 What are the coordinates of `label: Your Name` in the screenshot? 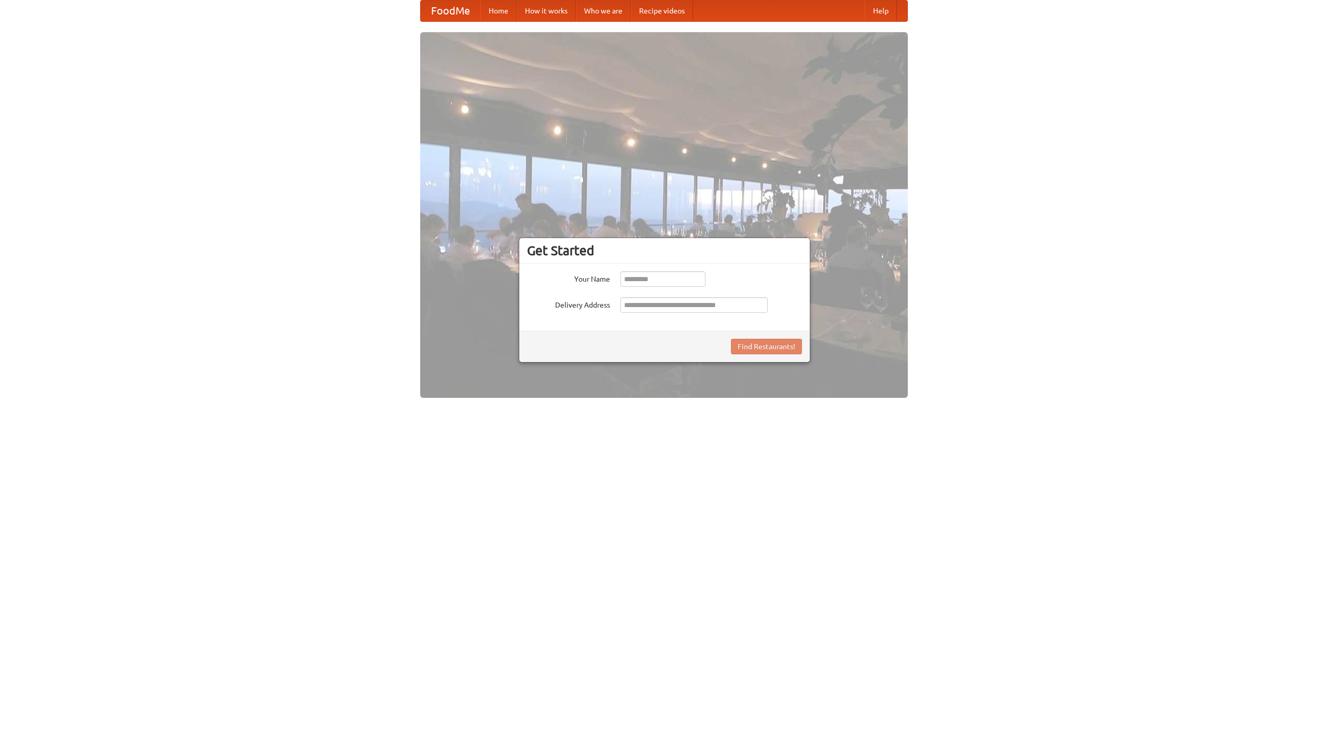 It's located at (569, 278).